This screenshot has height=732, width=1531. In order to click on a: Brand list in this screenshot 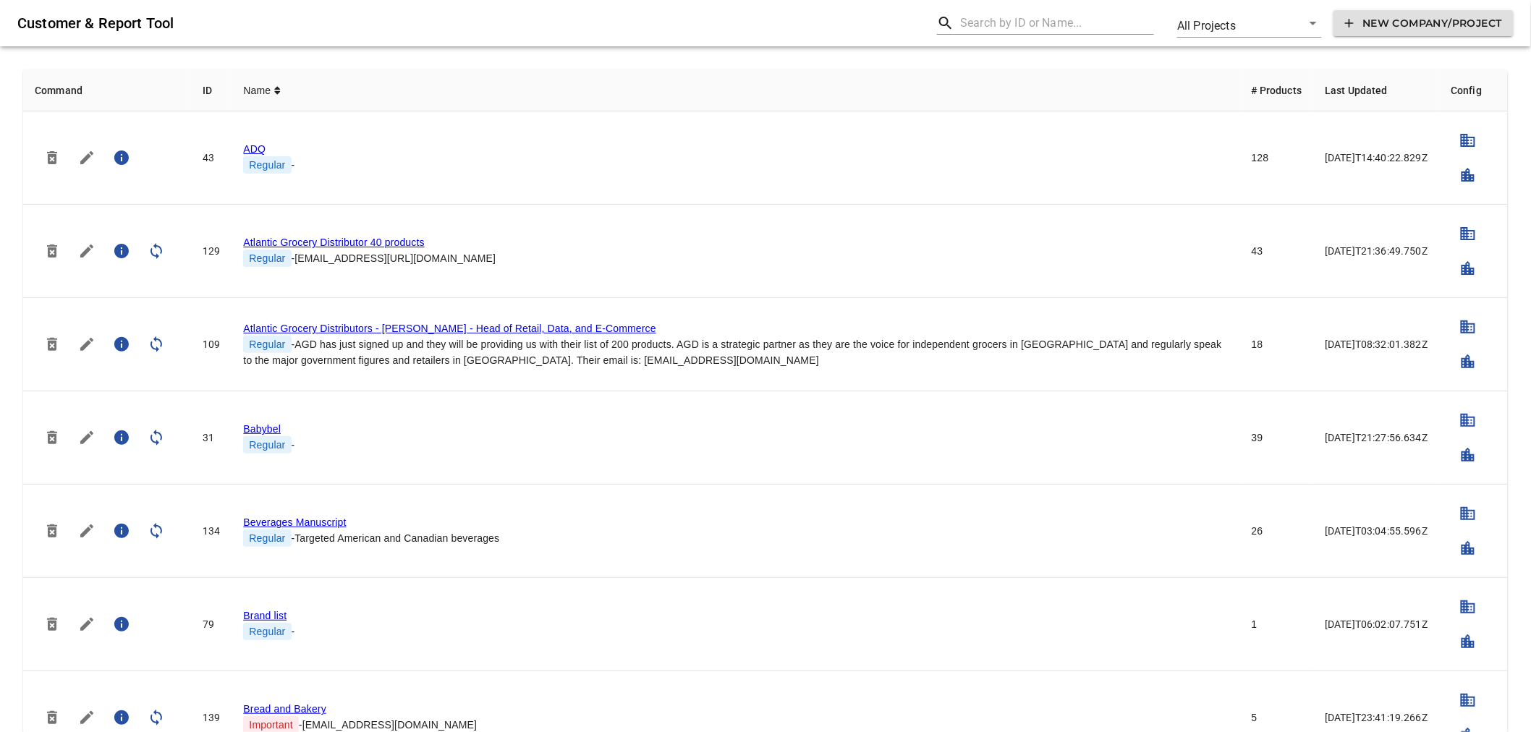, I will do `click(265, 616)`.